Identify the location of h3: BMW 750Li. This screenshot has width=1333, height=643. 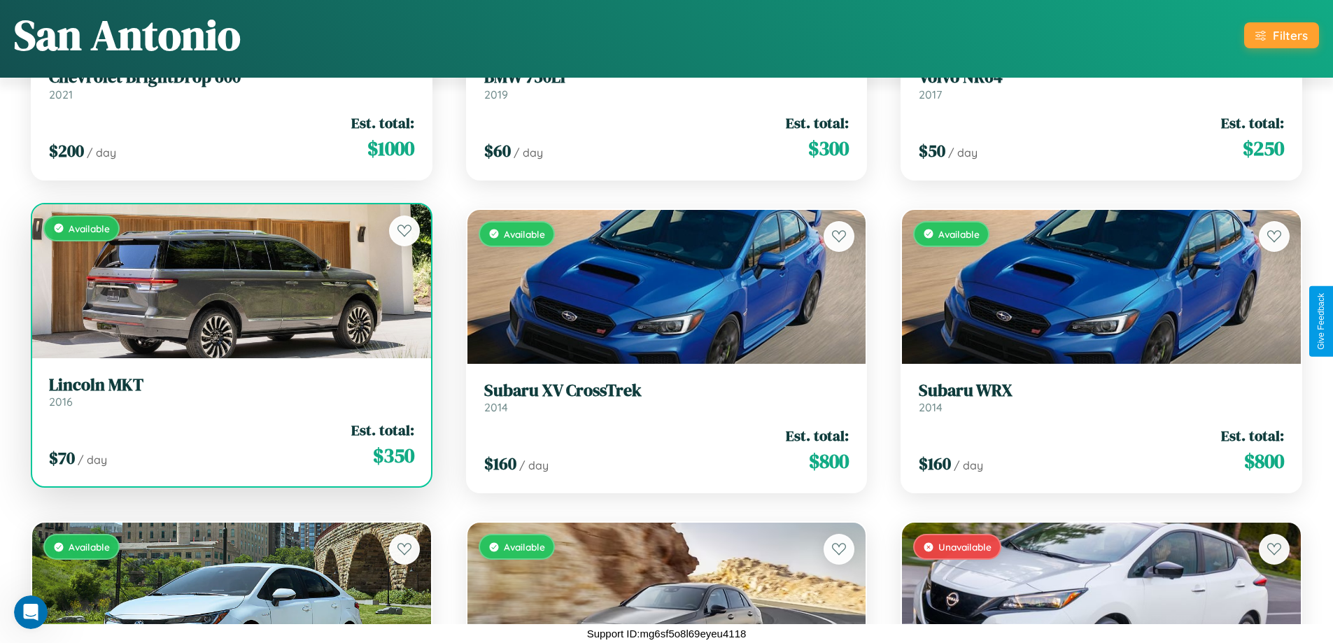
(667, 77).